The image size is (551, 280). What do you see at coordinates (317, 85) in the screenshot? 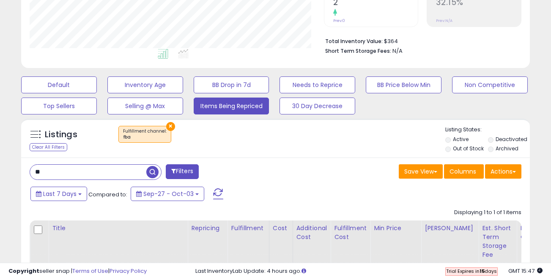
I see `button: Needs to Reprice` at bounding box center [317, 85].